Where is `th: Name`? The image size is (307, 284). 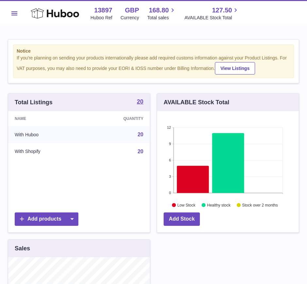
th: Name is located at coordinates (46, 118).